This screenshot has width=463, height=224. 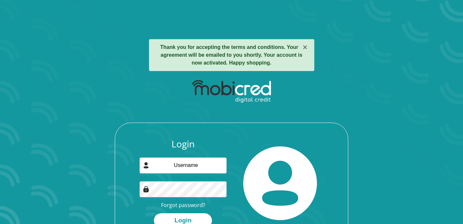 What do you see at coordinates (146, 165) in the screenshot?
I see `img: user-icon image` at bounding box center [146, 165].